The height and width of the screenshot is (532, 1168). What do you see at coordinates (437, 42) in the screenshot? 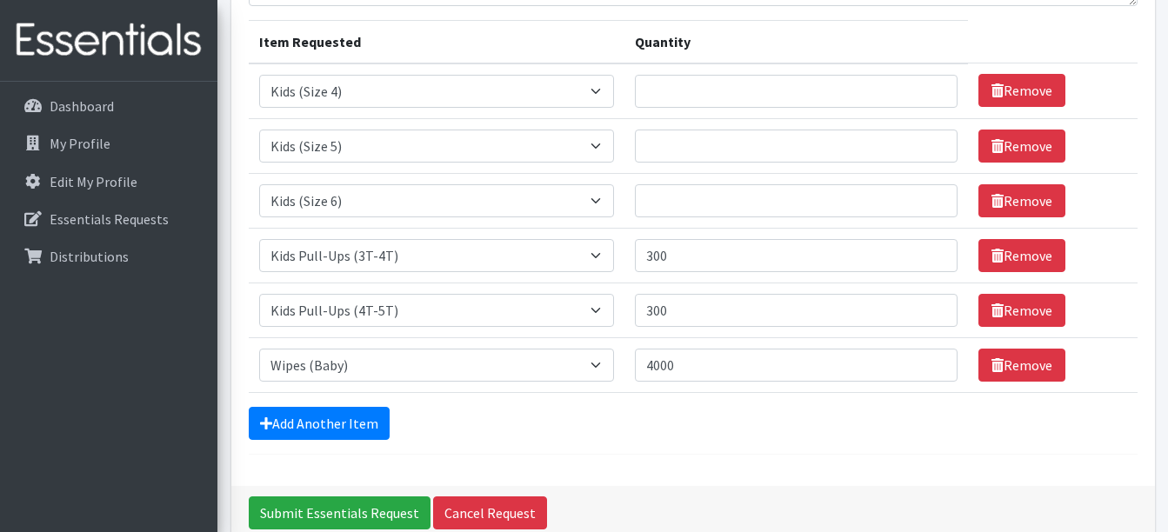
I see `th: Item Requested` at bounding box center [437, 42].